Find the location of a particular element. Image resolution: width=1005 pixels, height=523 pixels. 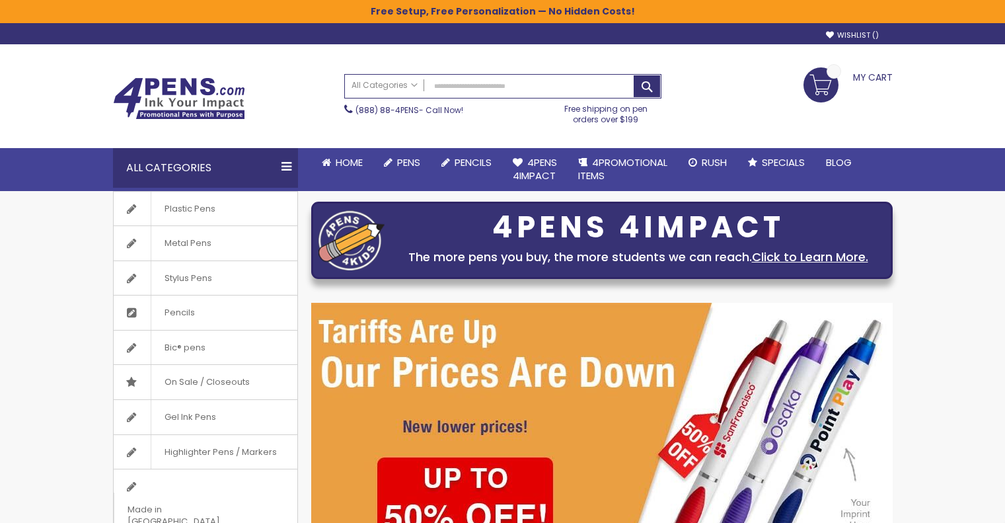

a: Plastic Pens is located at coordinates (206, 209).